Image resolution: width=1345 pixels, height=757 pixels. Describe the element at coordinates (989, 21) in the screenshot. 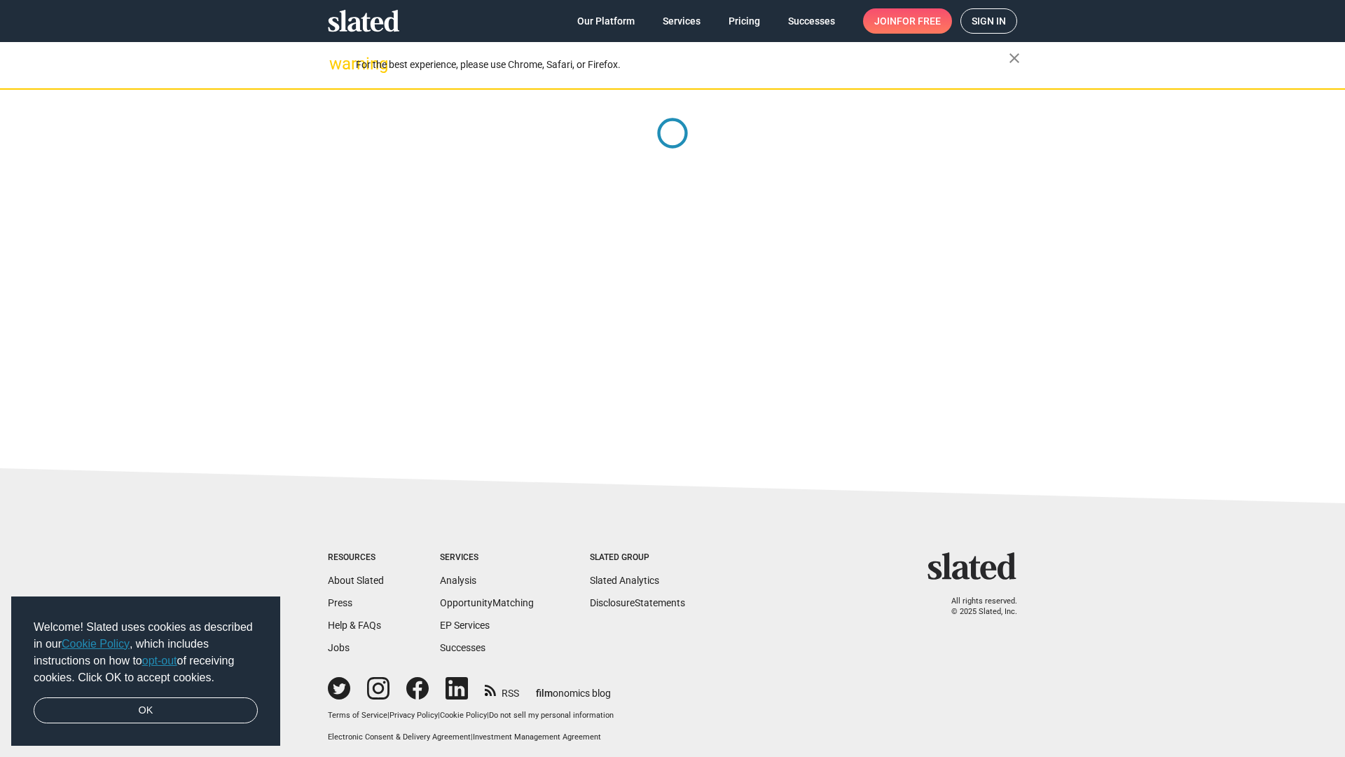

I see `a: Sign in` at that location.